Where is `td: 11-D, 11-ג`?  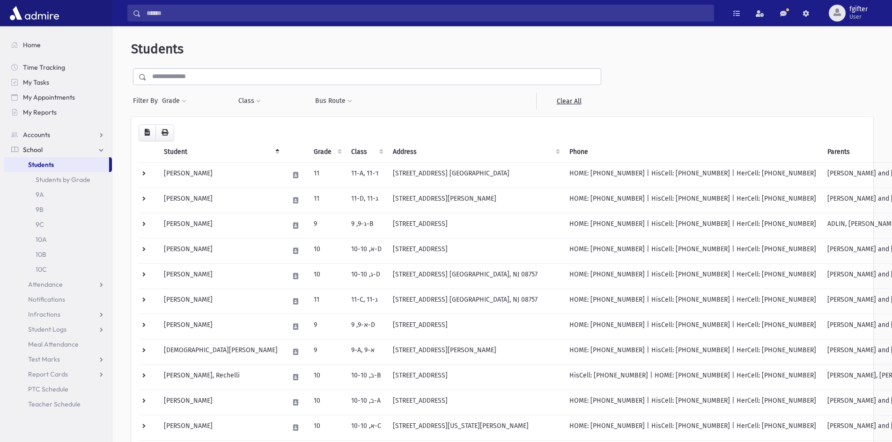
td: 11-D, 11-ג is located at coordinates (366, 200).